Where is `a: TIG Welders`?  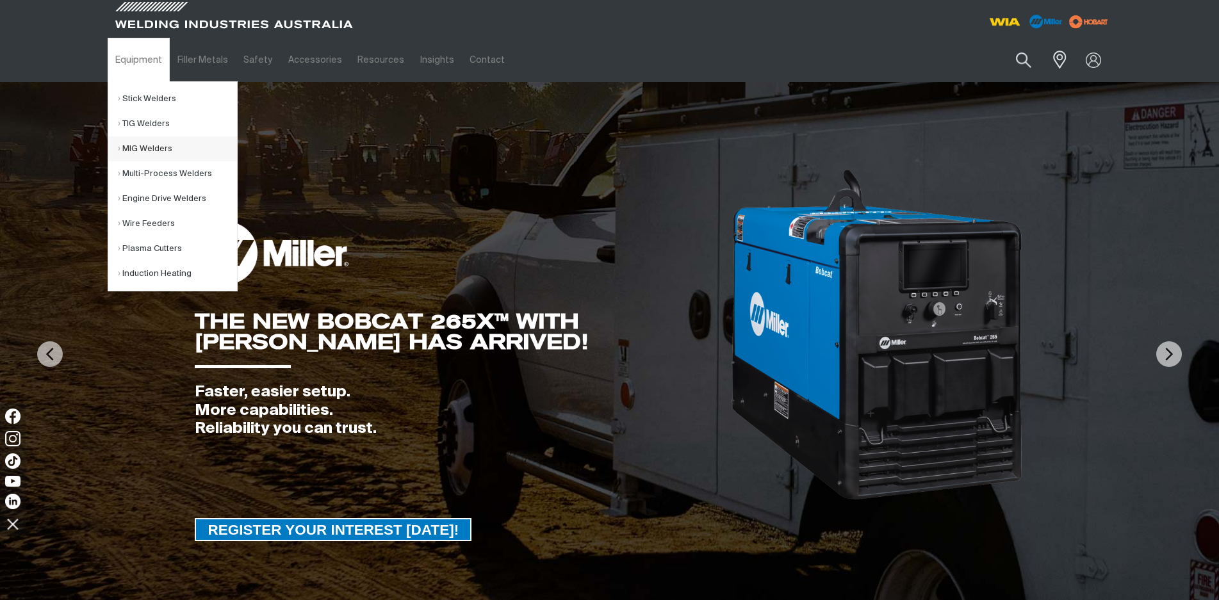
a: TIG Welders is located at coordinates (177, 124).